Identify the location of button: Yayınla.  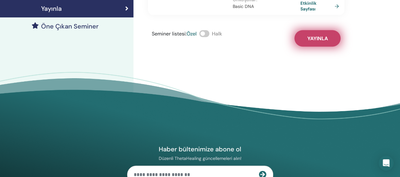
(318, 38).